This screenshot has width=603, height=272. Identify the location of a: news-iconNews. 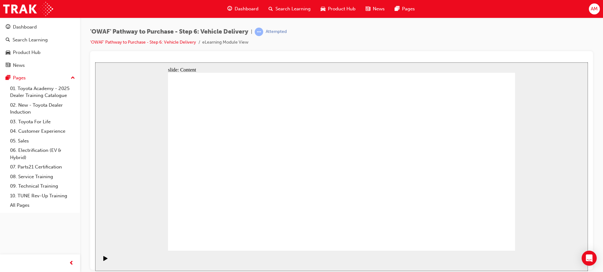
(375, 9).